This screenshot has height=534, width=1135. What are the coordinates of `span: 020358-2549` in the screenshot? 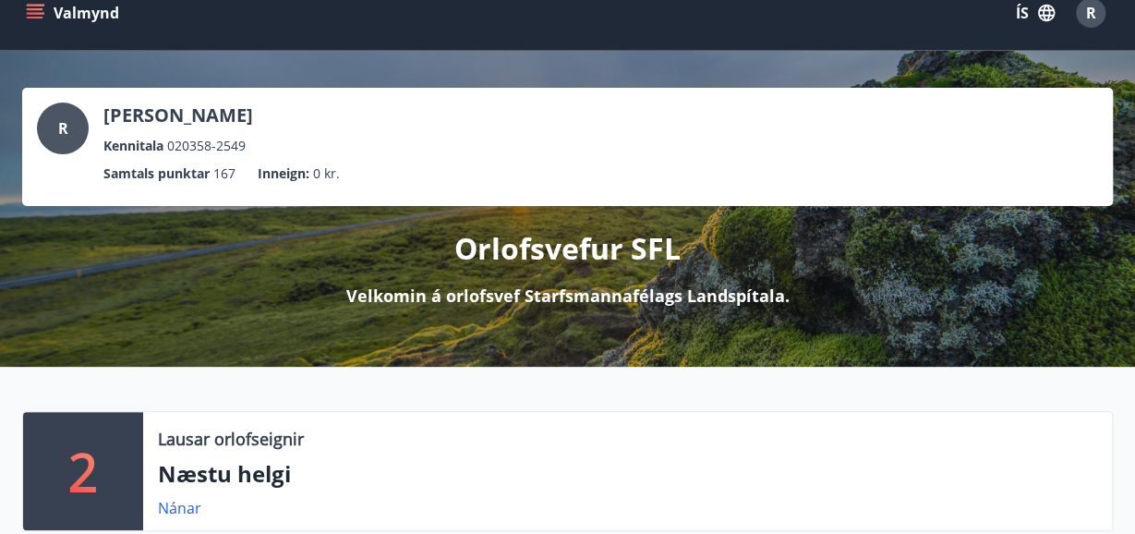 It's located at (206, 146).